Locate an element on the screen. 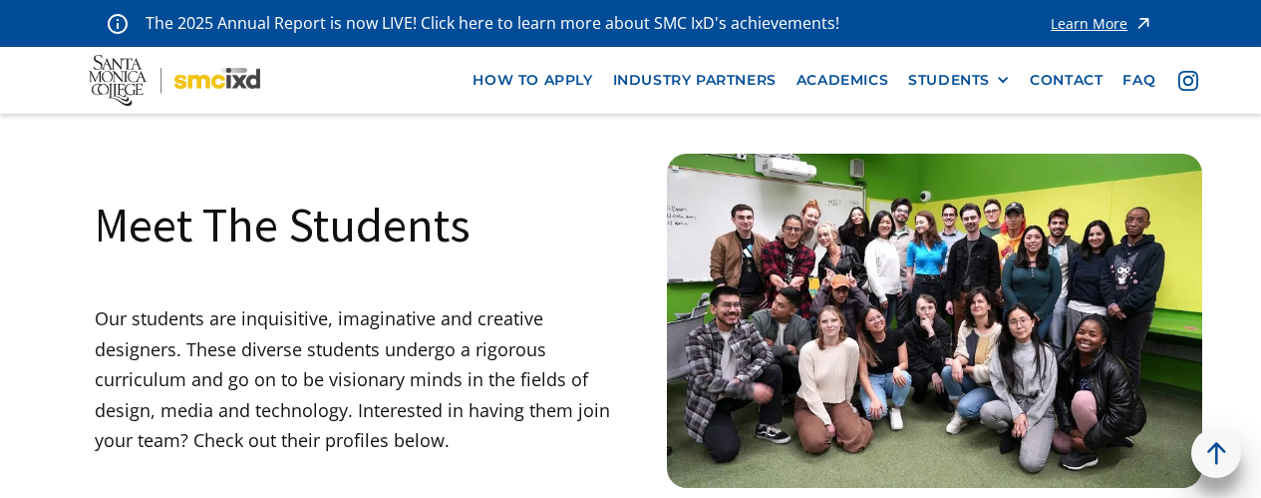  a: contact is located at coordinates (1066, 80).